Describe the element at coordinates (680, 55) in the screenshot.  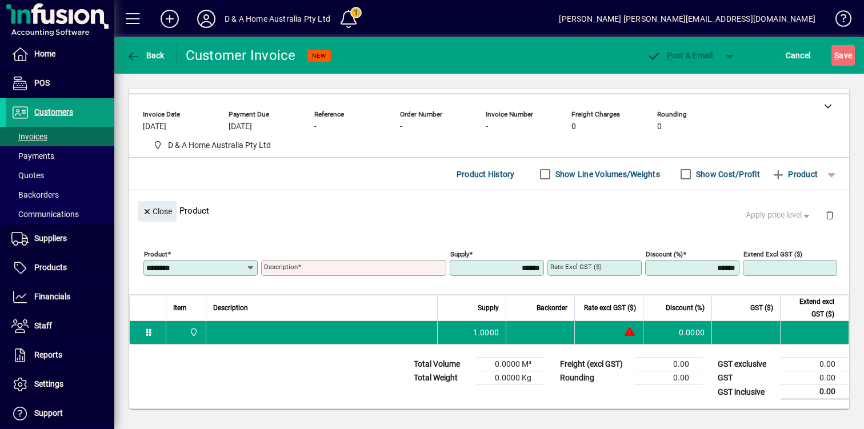
I see `span: ost & Email` at that location.